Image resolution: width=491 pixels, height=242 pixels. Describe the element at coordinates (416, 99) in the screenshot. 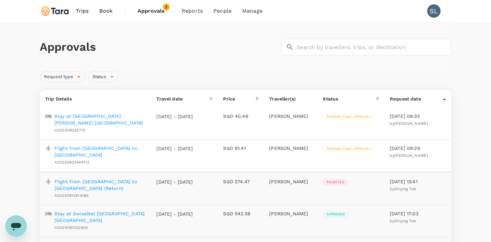

I see `div: Request date` at that location.